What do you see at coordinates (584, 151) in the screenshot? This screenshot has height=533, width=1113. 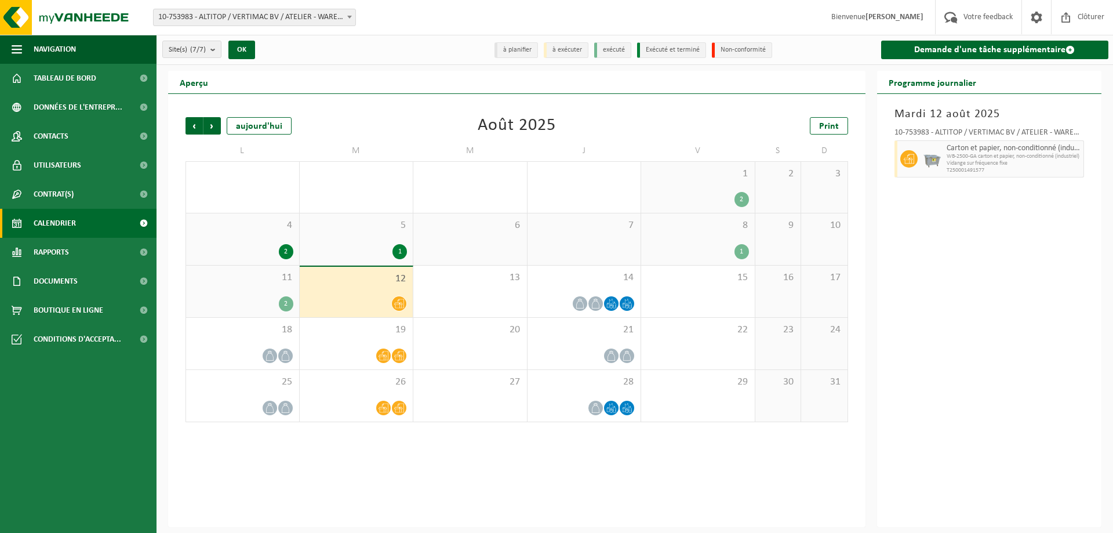 I see `td: J` at bounding box center [584, 151].